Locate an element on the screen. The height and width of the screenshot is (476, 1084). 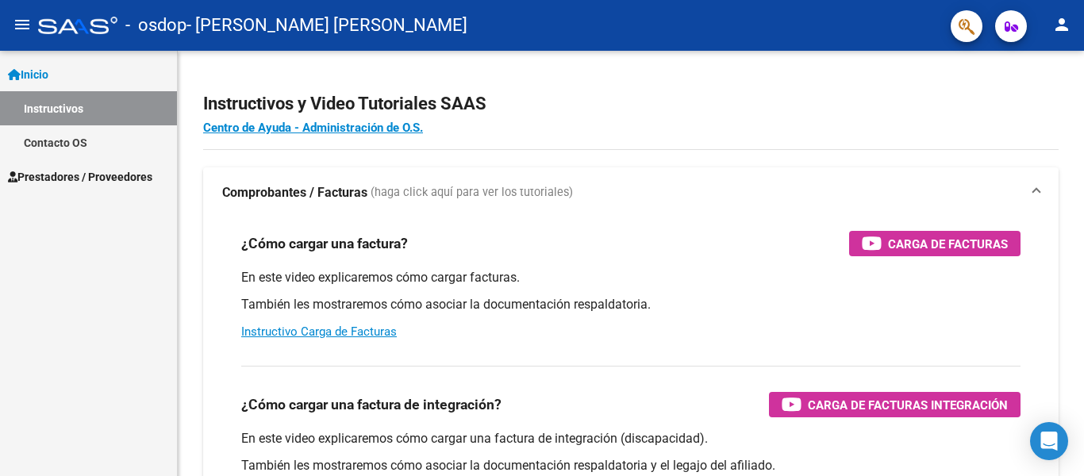
span: - osdop is located at coordinates (156, 25).